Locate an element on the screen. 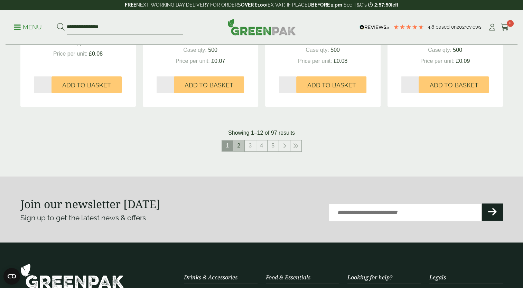  a: 2 is located at coordinates (239, 146).